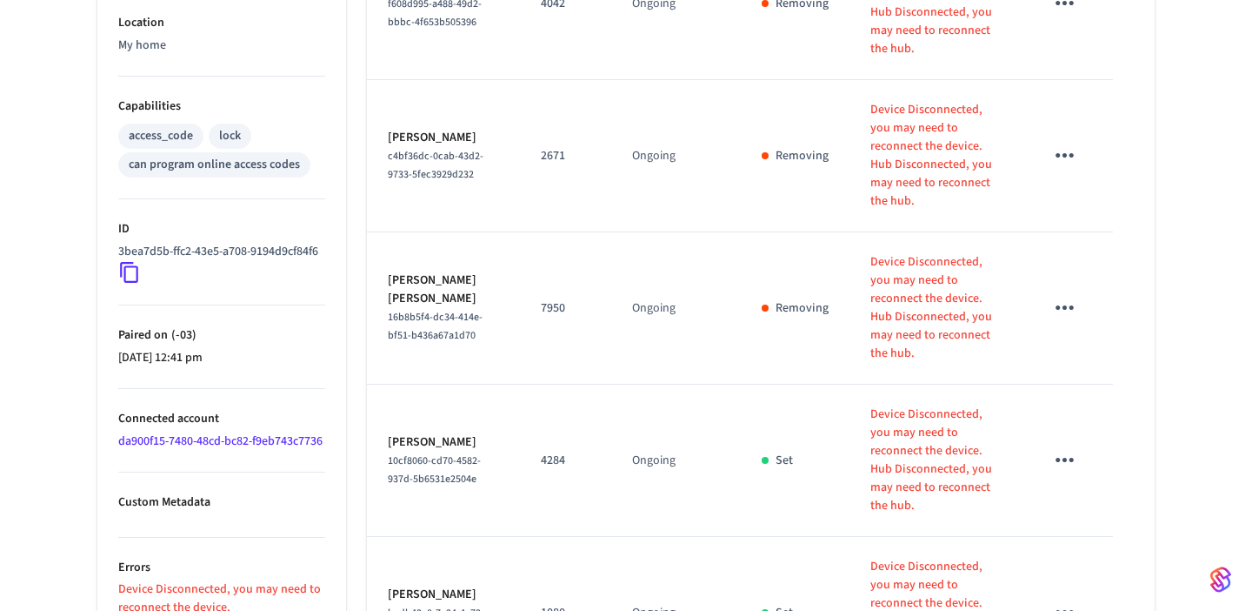 The width and height of the screenshot is (1252, 611). I want to click on p: 3bea7d5b-ffc2-43e5-a708-9194d9cf84f6, so click(218, 251).